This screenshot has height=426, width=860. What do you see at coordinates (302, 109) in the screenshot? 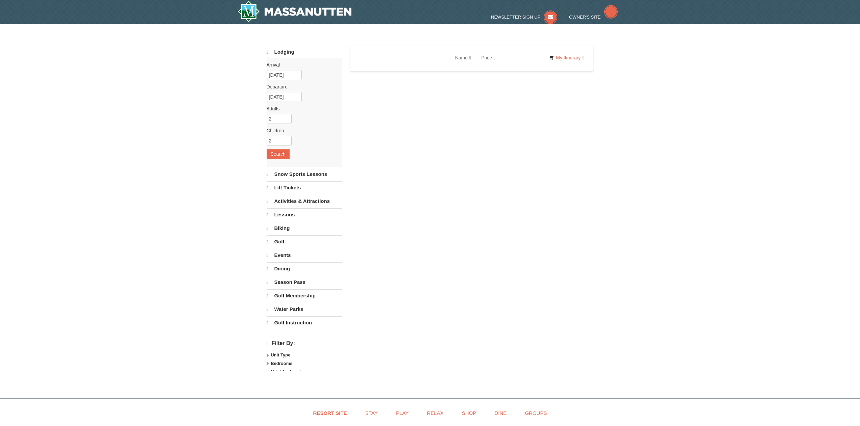
I see `label: Adults` at bounding box center [302, 109].